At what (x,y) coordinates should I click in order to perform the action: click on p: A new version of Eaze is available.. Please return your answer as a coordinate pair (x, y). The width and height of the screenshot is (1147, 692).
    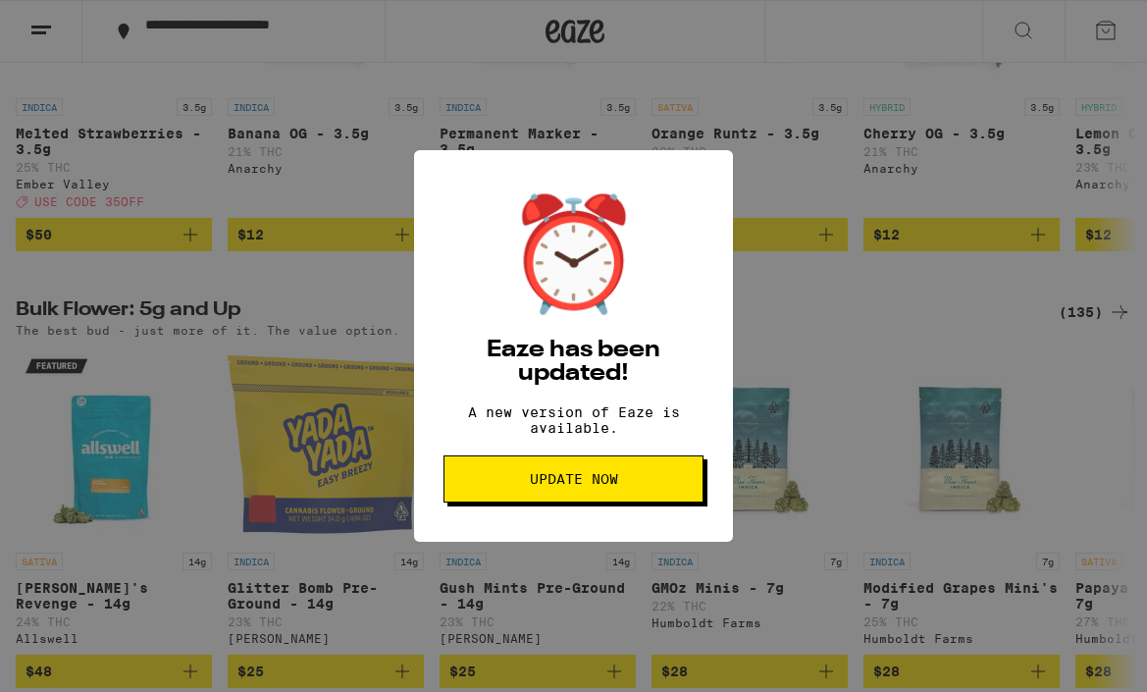
    Looking at the image, I should click on (573, 420).